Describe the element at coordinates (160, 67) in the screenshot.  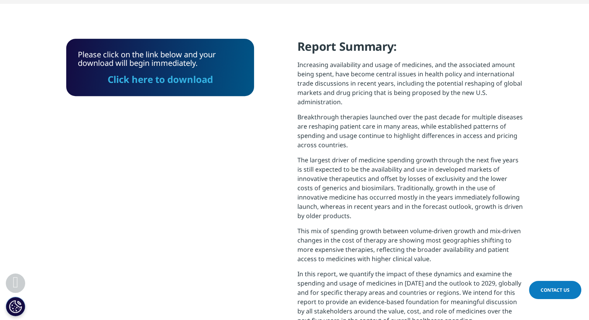
I see `div: Please click on the link below and your download will begin immediately.` at that location.